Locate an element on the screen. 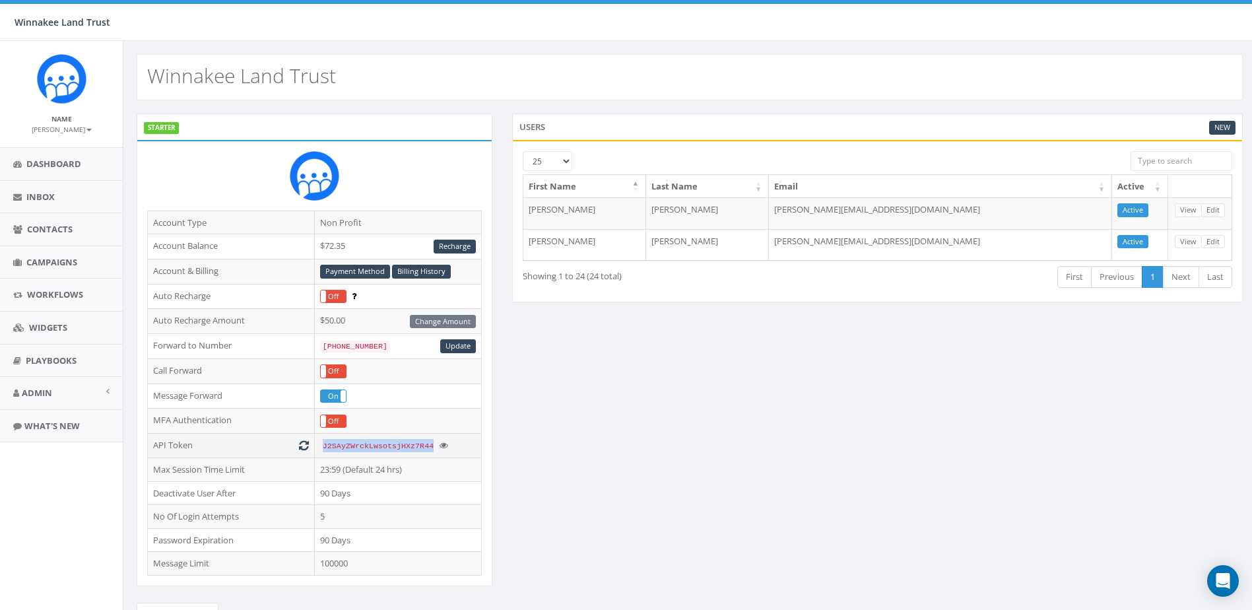 Image resolution: width=1252 pixels, height=610 pixels. a: Next is located at coordinates (1181, 277).